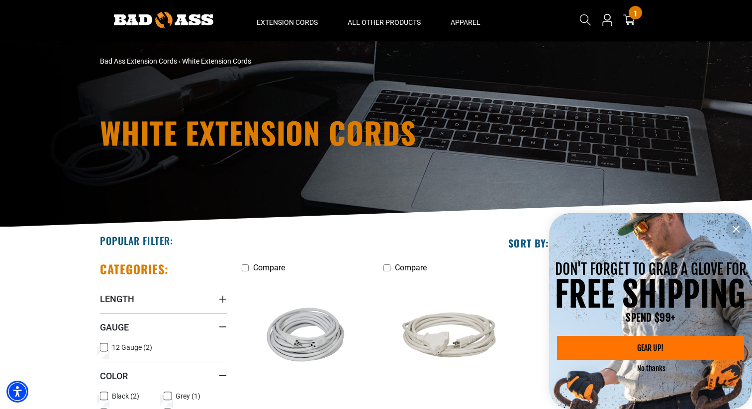  Describe the element at coordinates (163, 376) in the screenshot. I see `summary: Color` at that location.